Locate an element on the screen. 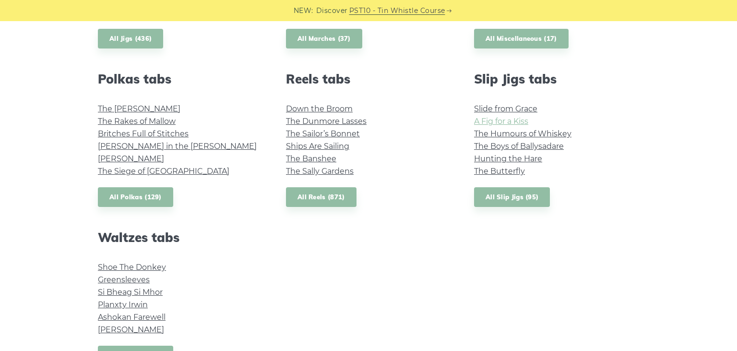 The width and height of the screenshot is (737, 351). a: The Humours of Whiskey is located at coordinates (523, 133).